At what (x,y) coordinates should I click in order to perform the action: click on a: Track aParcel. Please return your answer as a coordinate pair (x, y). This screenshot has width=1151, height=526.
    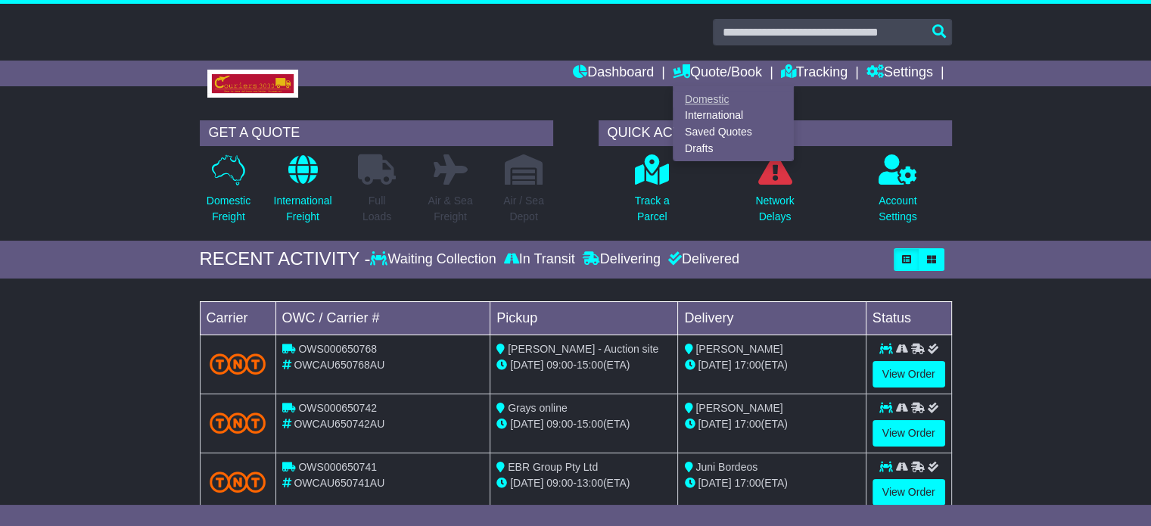
    Looking at the image, I should click on (652, 193).